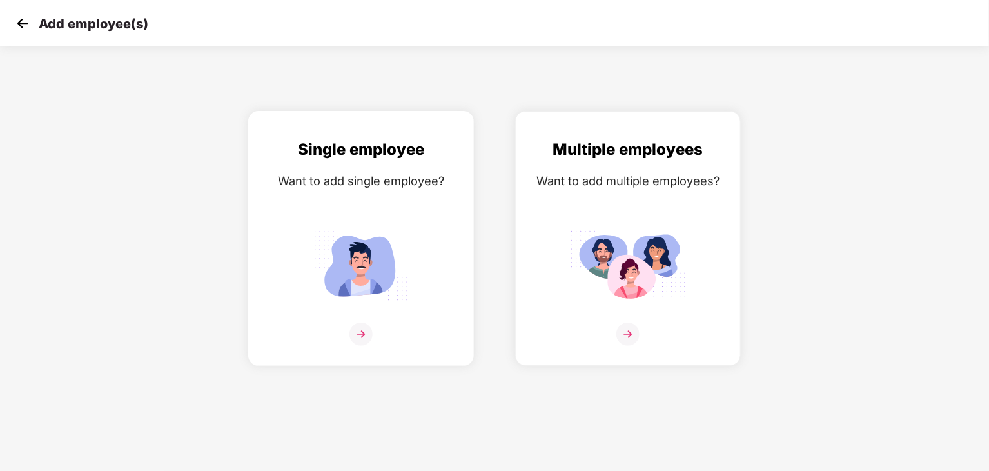  I want to click on div: Multiple employees, so click(628, 150).